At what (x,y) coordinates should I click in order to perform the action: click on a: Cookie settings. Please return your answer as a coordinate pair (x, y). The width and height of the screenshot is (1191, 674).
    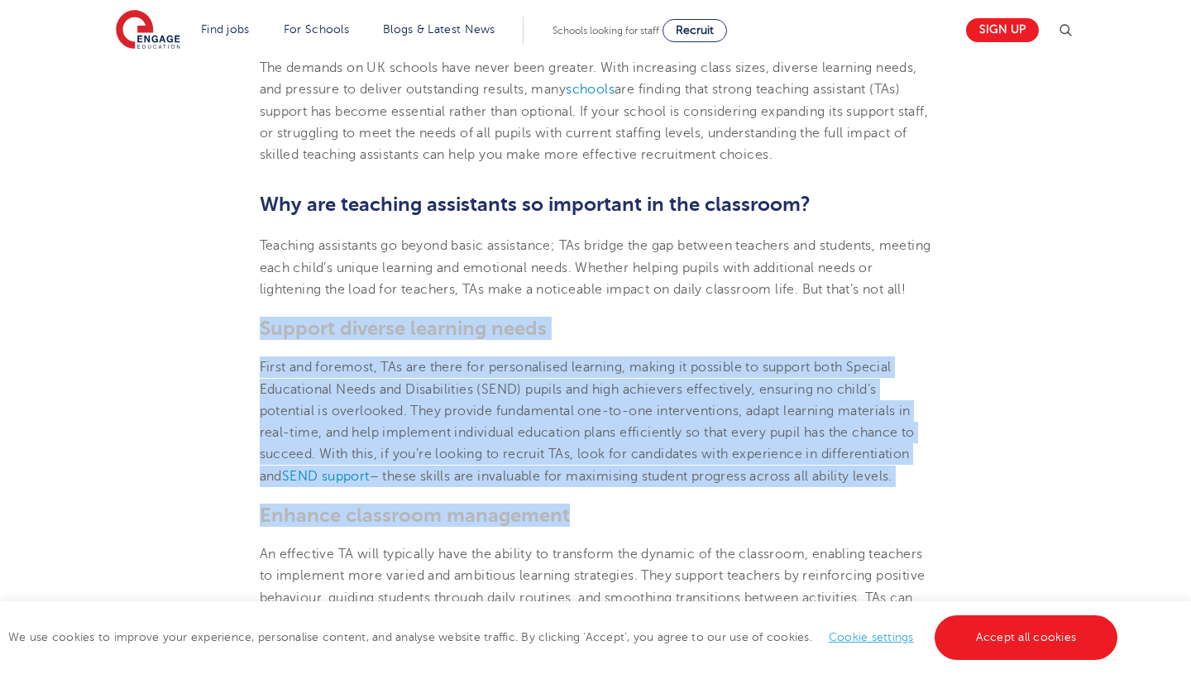
    Looking at the image, I should click on (871, 637).